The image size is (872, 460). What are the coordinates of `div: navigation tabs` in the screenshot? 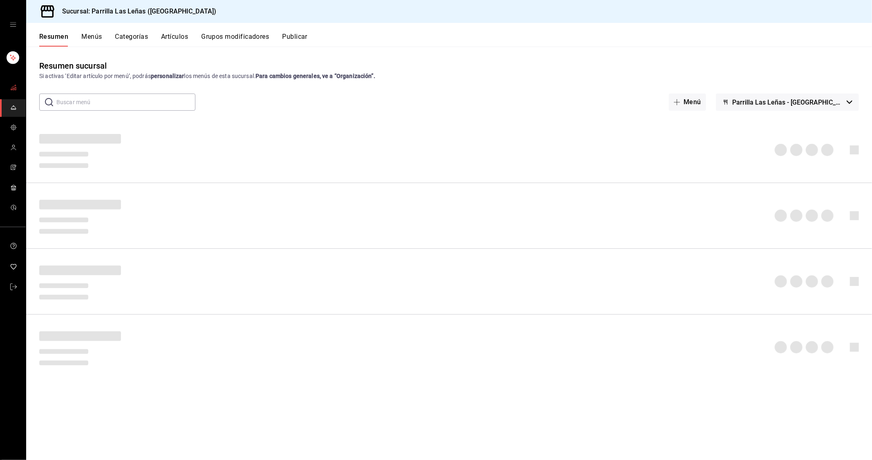 It's located at (455, 40).